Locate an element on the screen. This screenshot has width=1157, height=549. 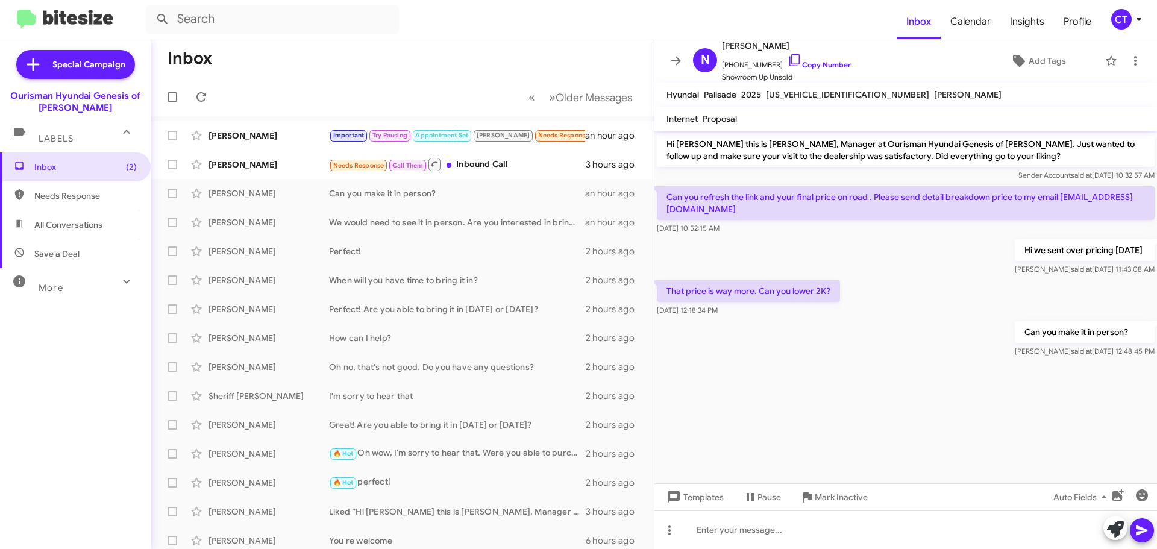
input: Search is located at coordinates (272, 19).